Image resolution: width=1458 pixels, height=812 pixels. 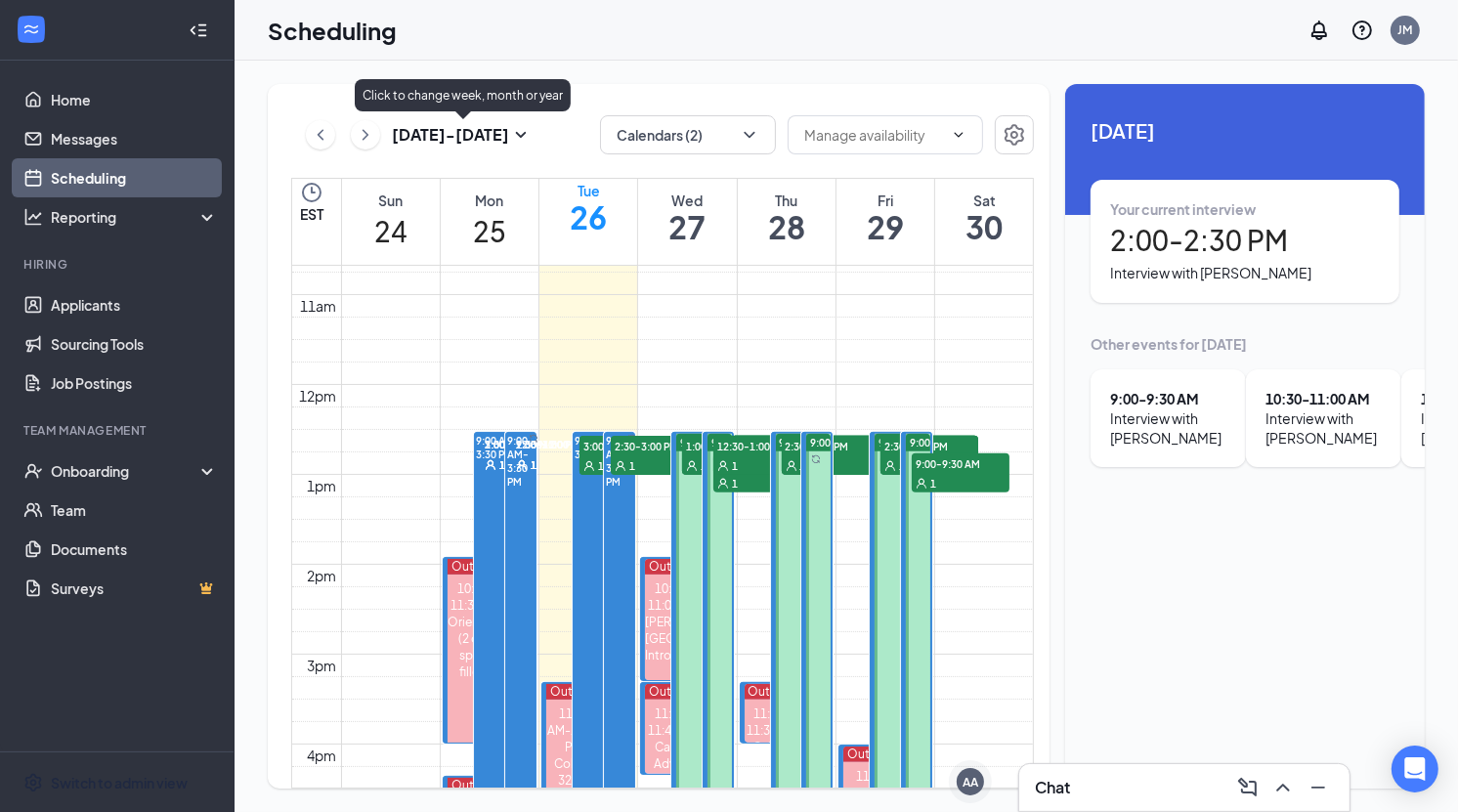 I want to click on svg: Settings, so click(x=1014, y=135).